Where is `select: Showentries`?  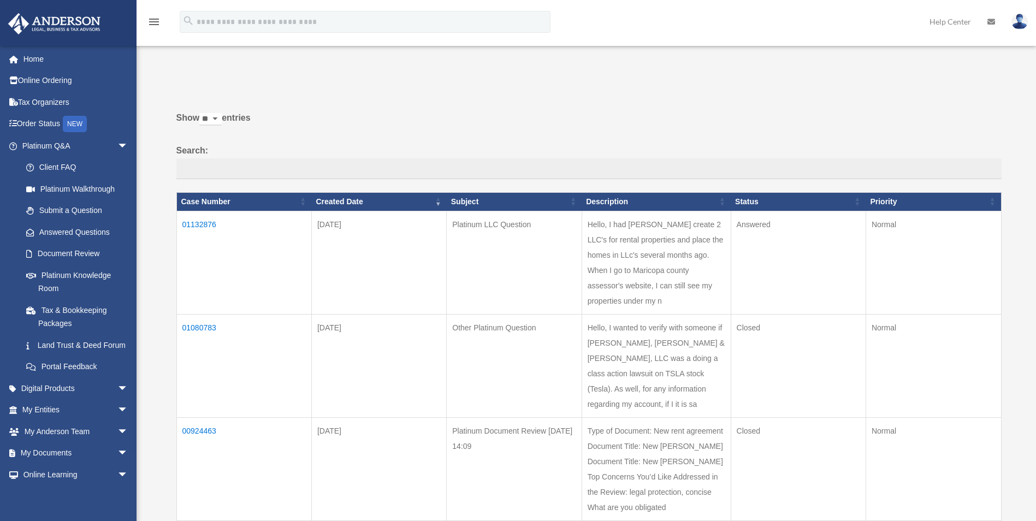
select: Showentries is located at coordinates (210, 119).